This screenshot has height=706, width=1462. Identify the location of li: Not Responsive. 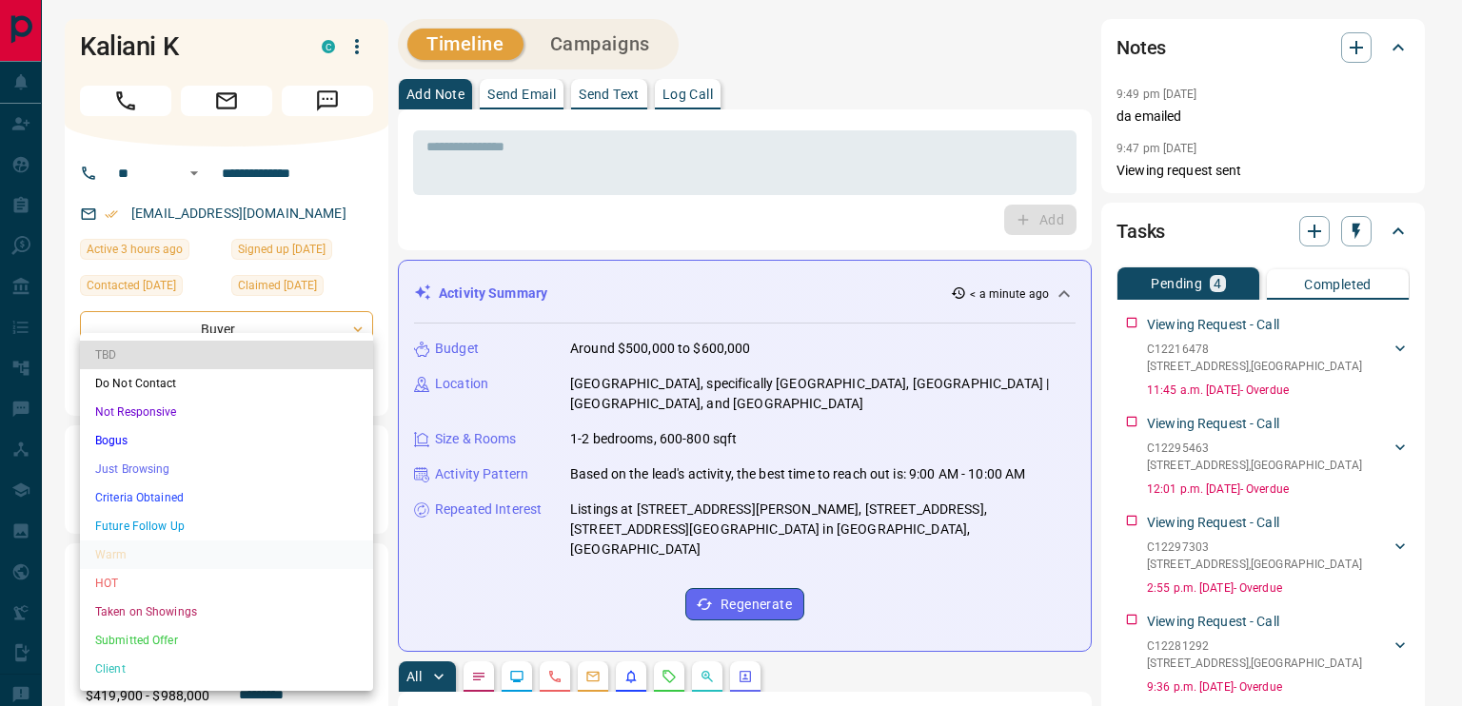
(227, 412).